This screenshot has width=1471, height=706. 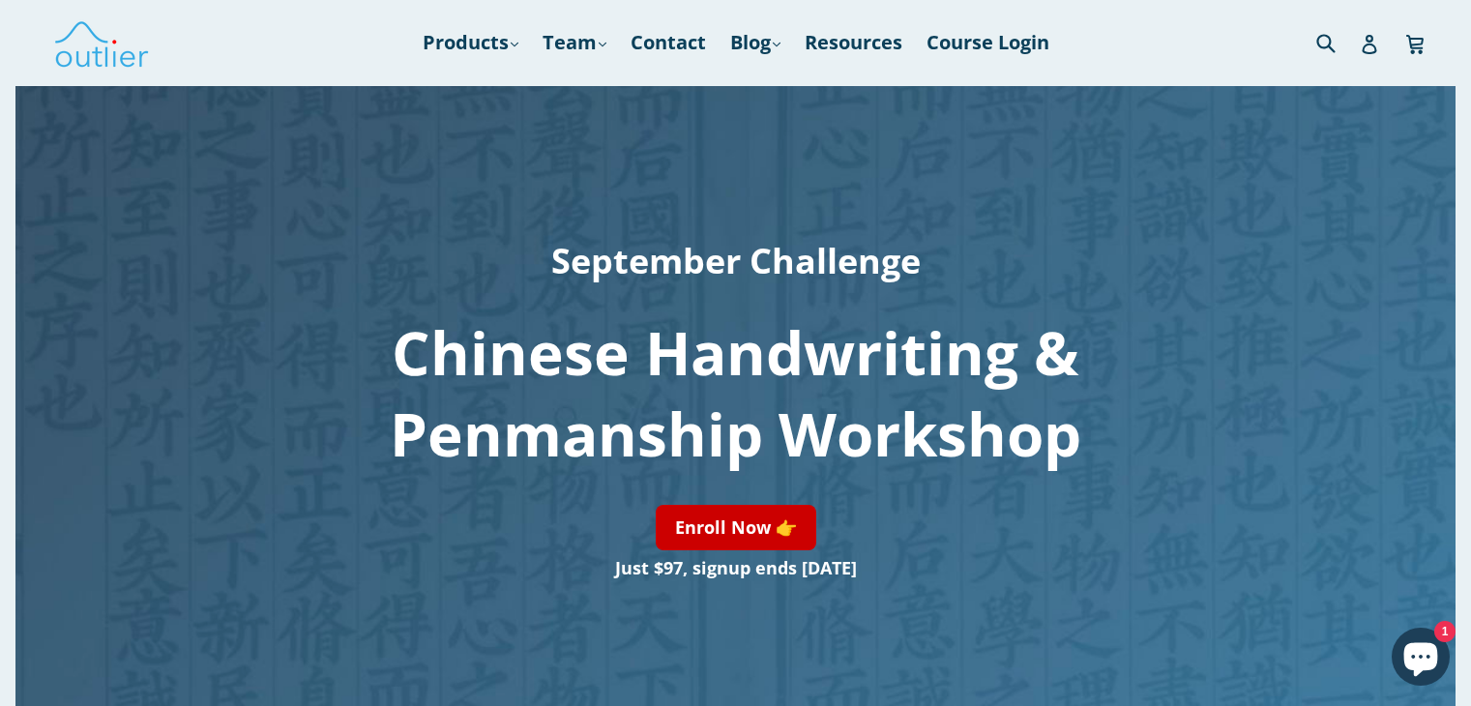 What do you see at coordinates (736, 527) in the screenshot?
I see `a: Enroll Now 👉` at bounding box center [736, 527].